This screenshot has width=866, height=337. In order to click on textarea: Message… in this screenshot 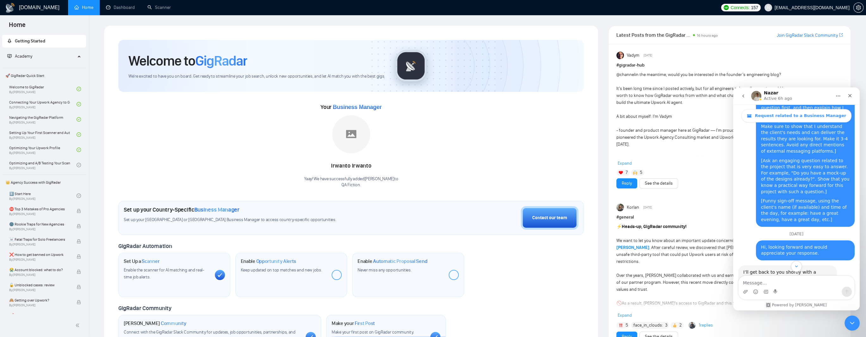, I will do `click(63, 194)`.